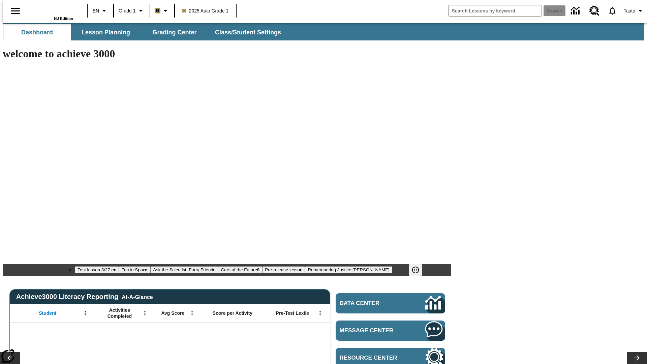 The width and height of the screenshot is (647, 364). I want to click on span: Resource Center, so click(372, 358).